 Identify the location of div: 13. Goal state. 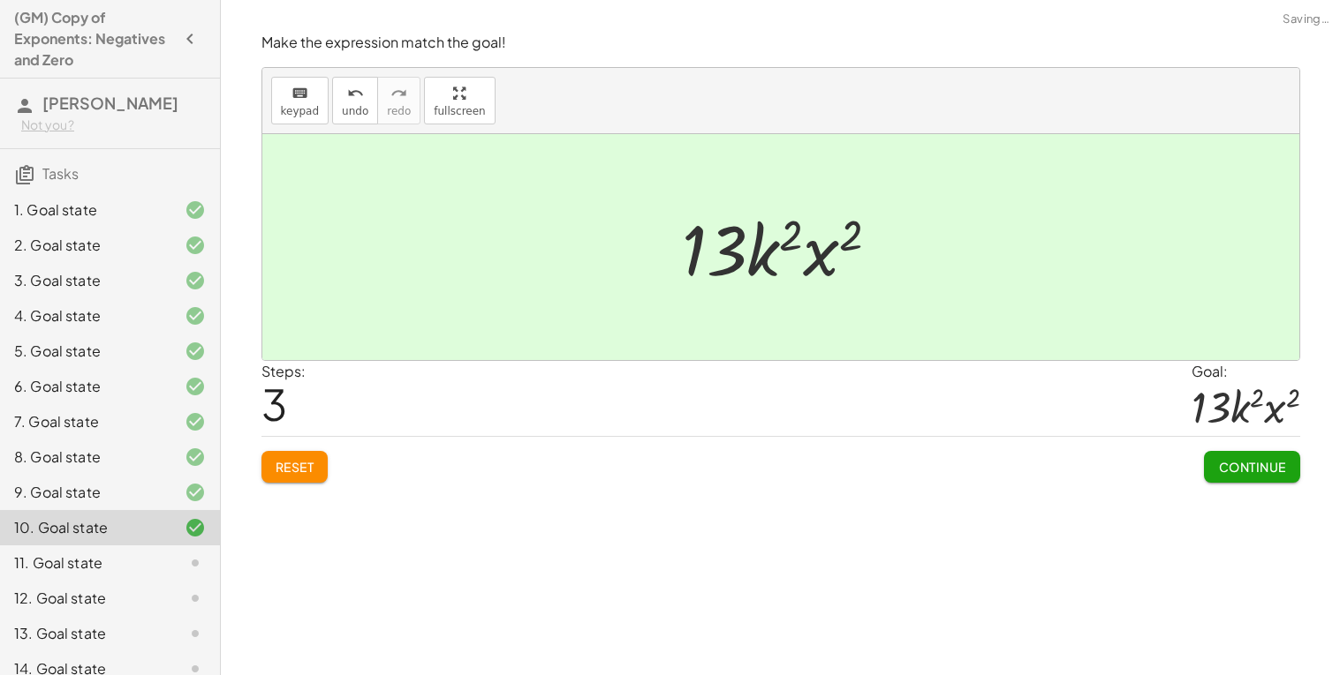
(85, 634).